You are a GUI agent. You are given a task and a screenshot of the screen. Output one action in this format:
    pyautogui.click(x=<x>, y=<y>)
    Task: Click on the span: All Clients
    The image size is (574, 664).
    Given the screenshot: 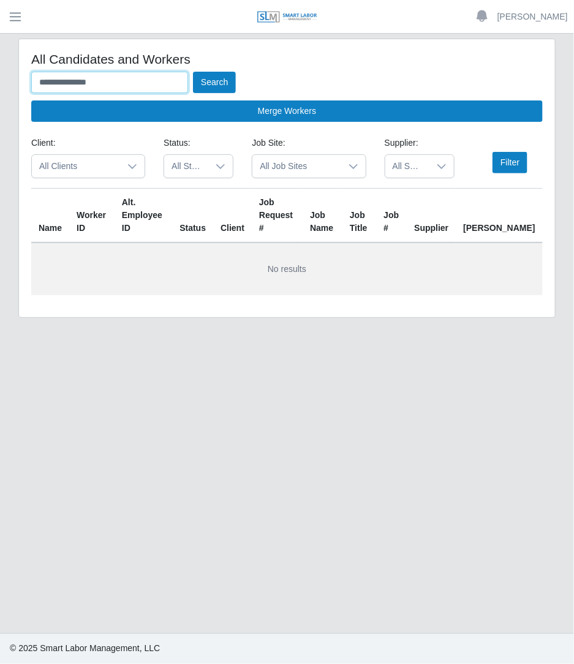 What is the action you would take?
    pyautogui.click(x=76, y=166)
    